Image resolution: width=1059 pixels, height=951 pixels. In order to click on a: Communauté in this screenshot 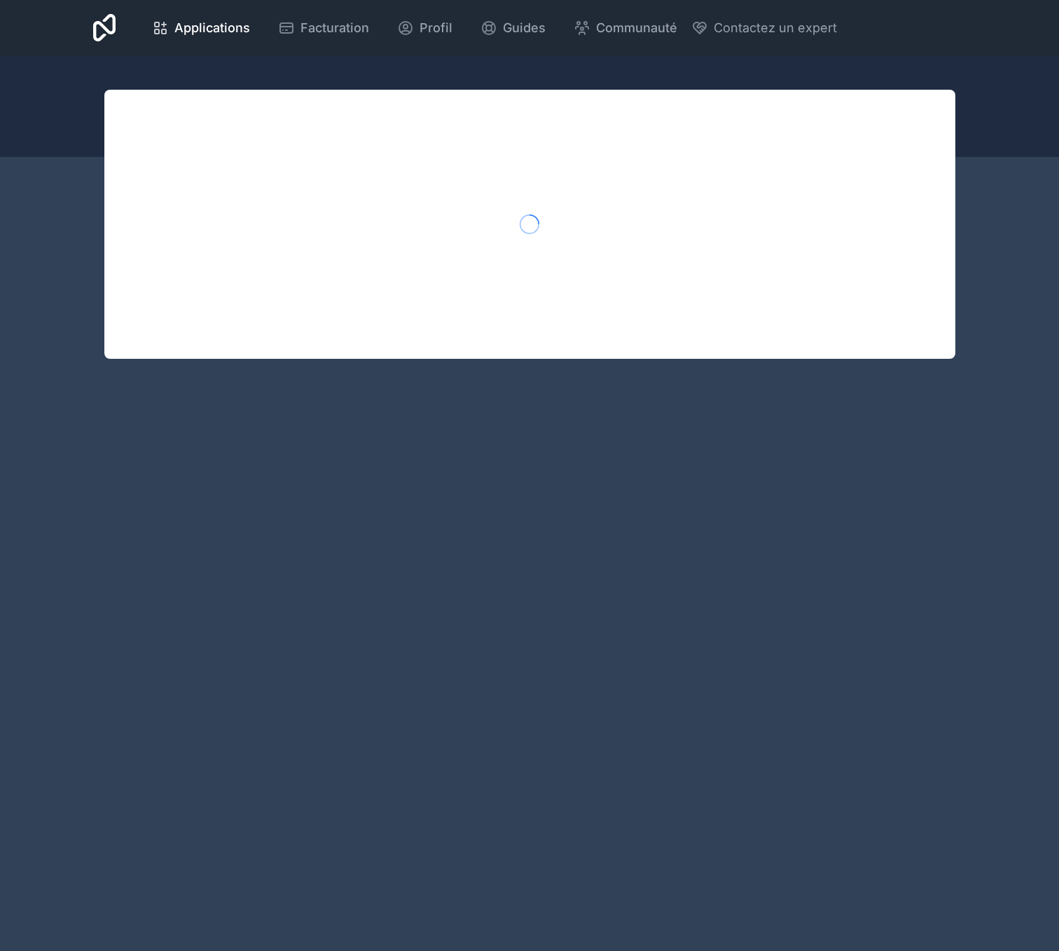, I will do `click(626, 28)`.